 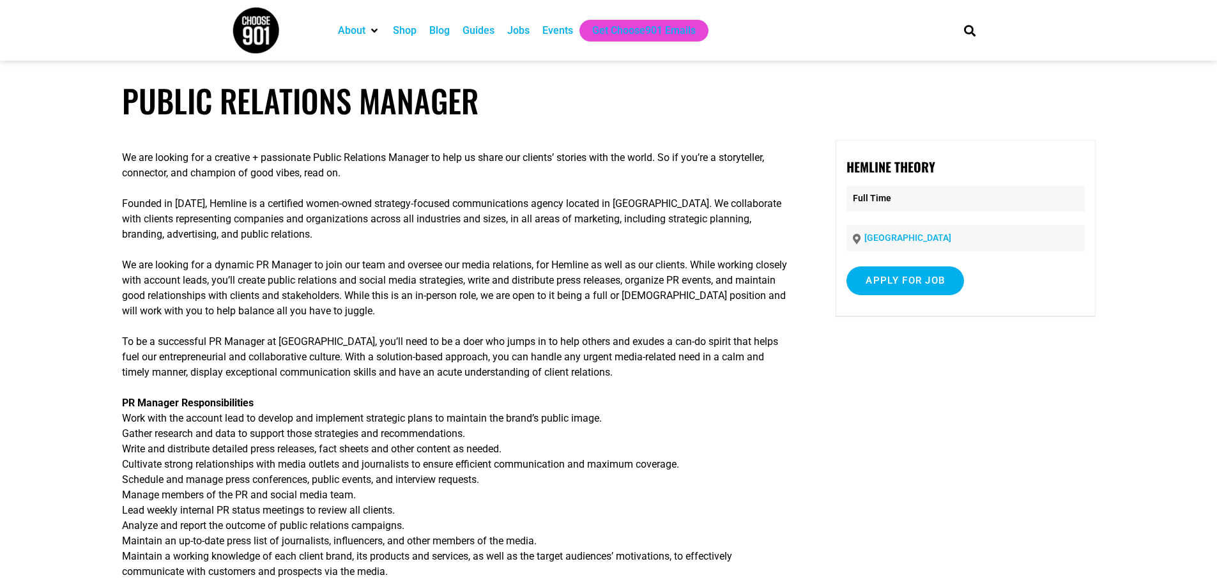 I want to click on div: Search, so click(x=969, y=30).